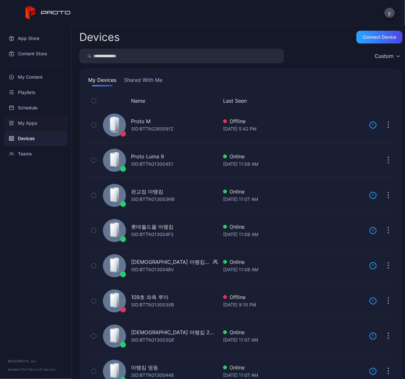  What do you see at coordinates (380, 37) in the screenshot?
I see `button: Connect device` at bounding box center [380, 37].